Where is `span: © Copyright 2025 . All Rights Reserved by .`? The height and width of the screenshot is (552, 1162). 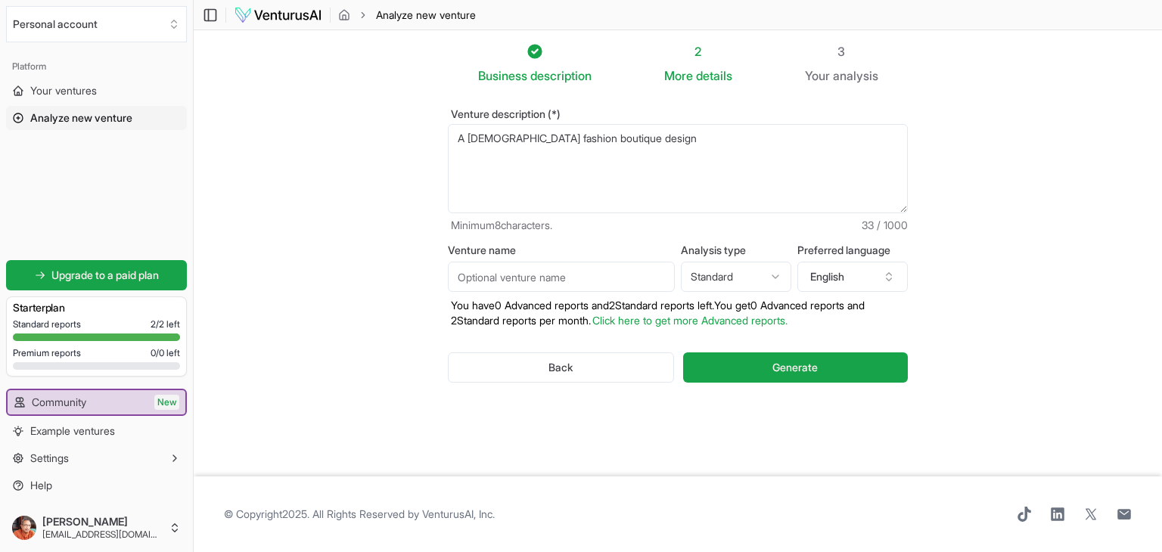
span: © Copyright 2025 . All Rights Reserved by . is located at coordinates (359, 515).